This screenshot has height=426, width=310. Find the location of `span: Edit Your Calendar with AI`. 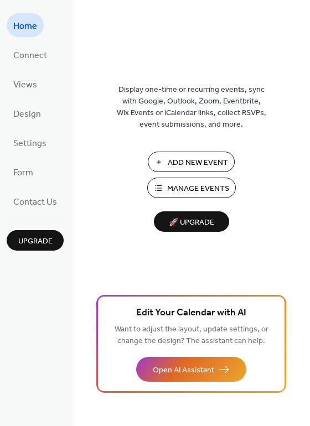

span: Edit Your Calendar with AI is located at coordinates (191, 313).